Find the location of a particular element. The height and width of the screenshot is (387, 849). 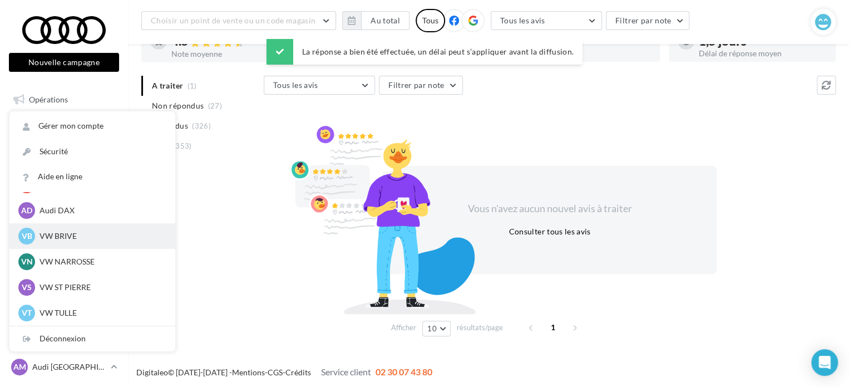

span: Opérations is located at coordinates (48, 99).